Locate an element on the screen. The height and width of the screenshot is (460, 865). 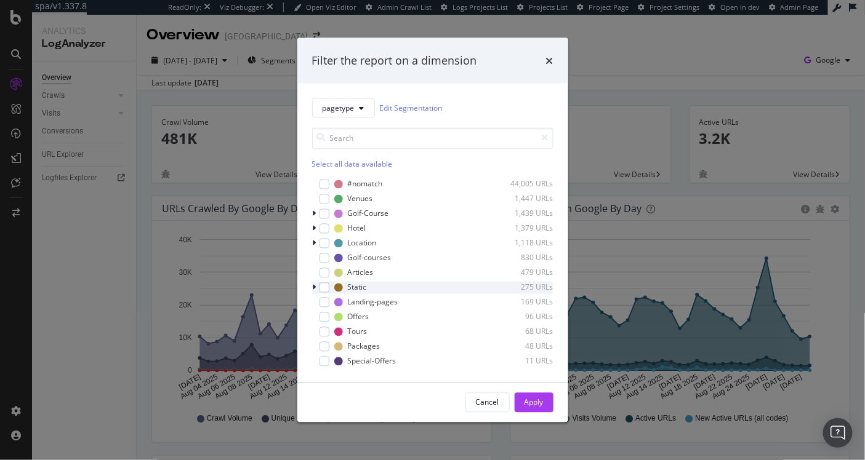
div: Cancel is located at coordinates (488, 403).